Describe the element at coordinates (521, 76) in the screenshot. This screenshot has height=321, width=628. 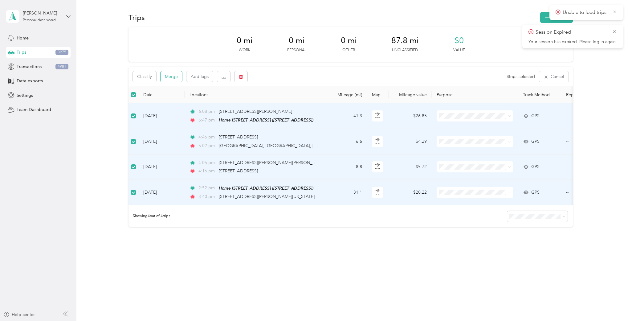
I see `span: 4 trips selected` at that location.